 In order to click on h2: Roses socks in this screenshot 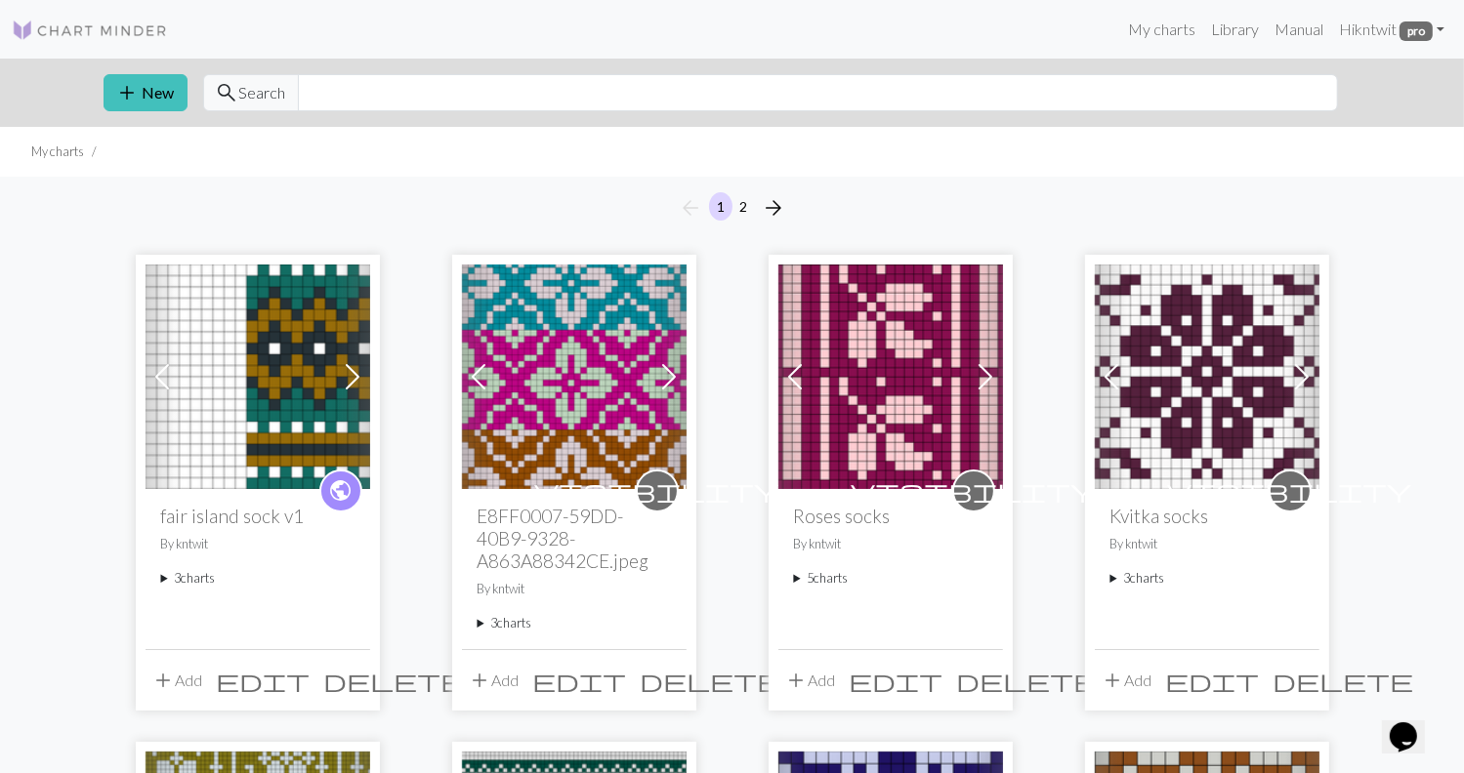, I will do `click(891, 516)`.